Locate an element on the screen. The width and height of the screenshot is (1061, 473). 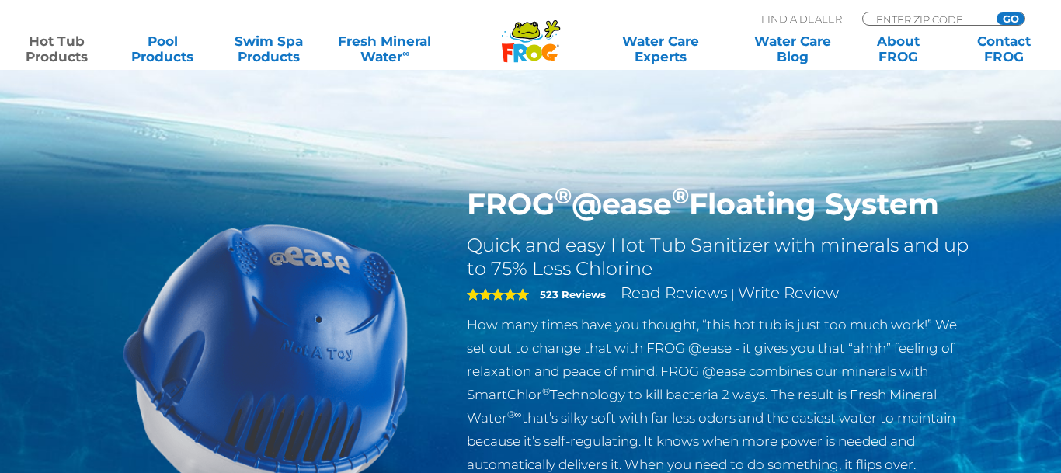
a: Swim SpaProducts is located at coordinates (269, 49).